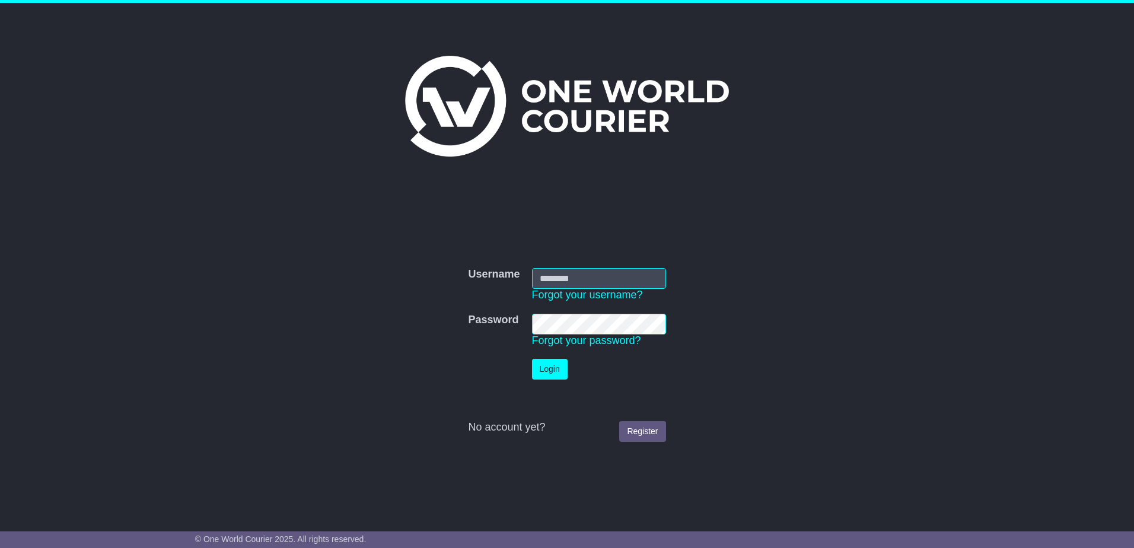  Describe the element at coordinates (587, 295) in the screenshot. I see `a: Forgot your username?` at that location.